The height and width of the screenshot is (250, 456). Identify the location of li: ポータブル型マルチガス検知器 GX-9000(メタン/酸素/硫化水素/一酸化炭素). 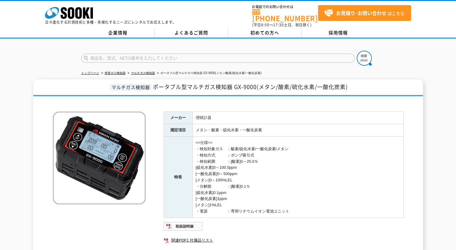
(209, 73).